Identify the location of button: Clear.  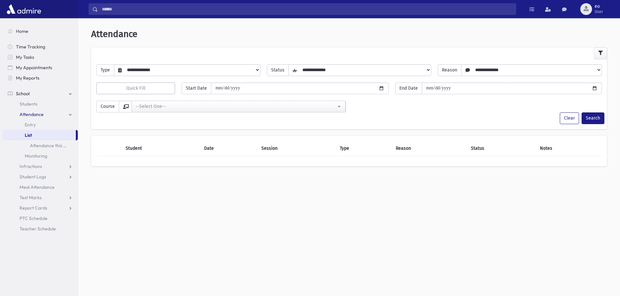
(569, 118).